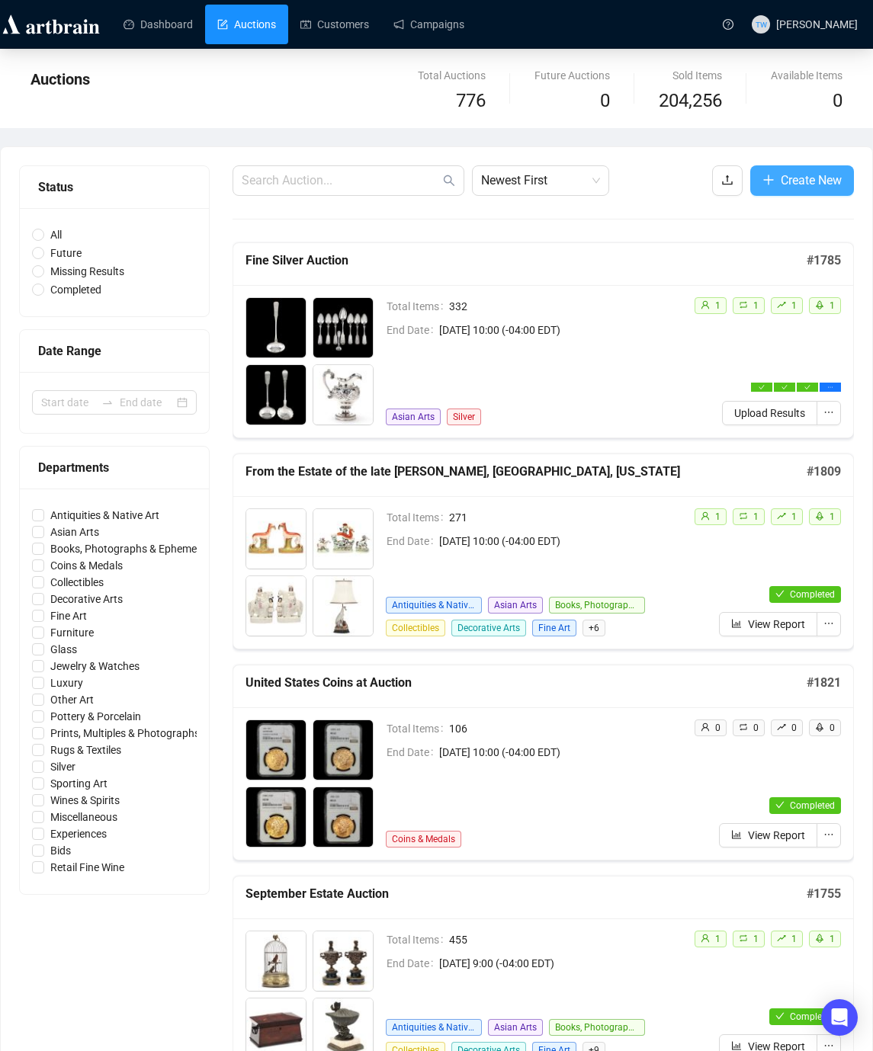 The width and height of the screenshot is (873, 1051). Describe the element at coordinates (246, 24) in the screenshot. I see `a: Auctions` at that location.